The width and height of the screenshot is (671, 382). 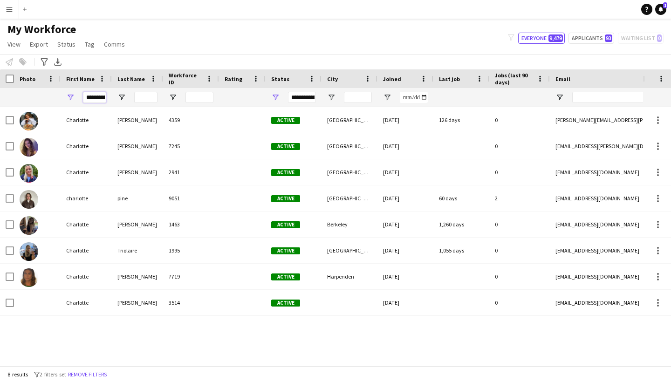 What do you see at coordinates (555, 38) in the screenshot?
I see `span: 9,479` at bounding box center [555, 38].